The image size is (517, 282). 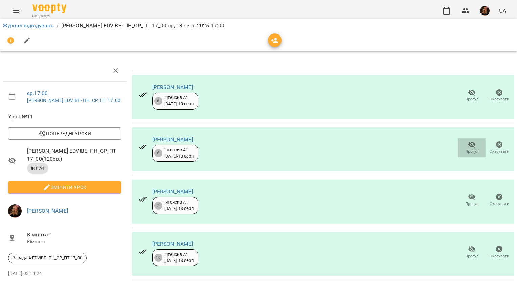 I want to click on span: For Business, so click(x=49, y=16).